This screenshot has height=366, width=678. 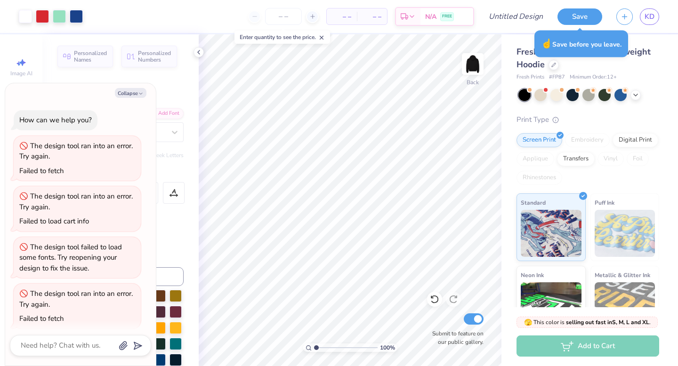 I want to click on span: Puff Ink, so click(x=605, y=203).